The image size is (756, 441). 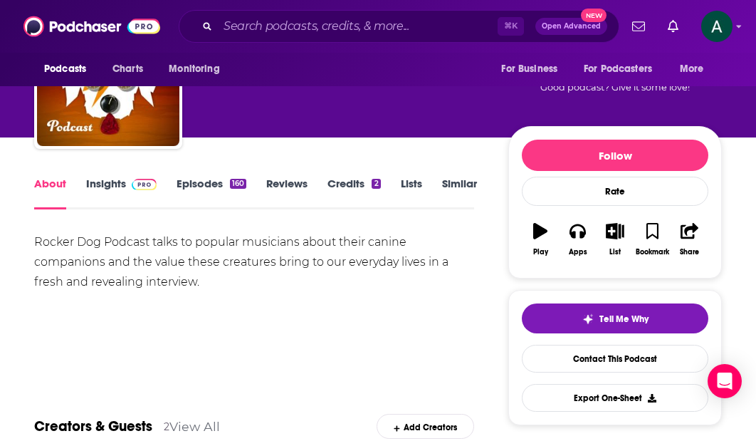 I want to click on span: Good podcast? Give it some love!, so click(x=615, y=87).